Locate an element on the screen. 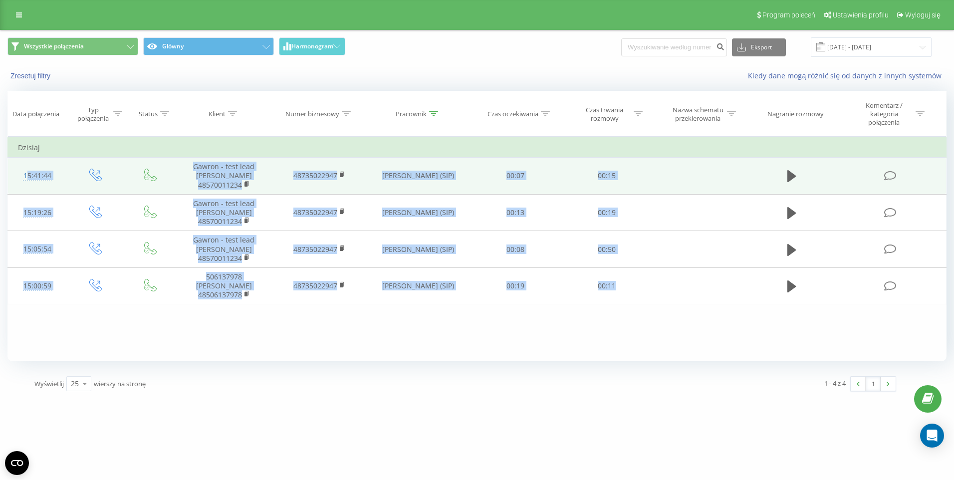 The height and width of the screenshot is (480, 954). span: Ustawienia profilu is located at coordinates (861, 15).